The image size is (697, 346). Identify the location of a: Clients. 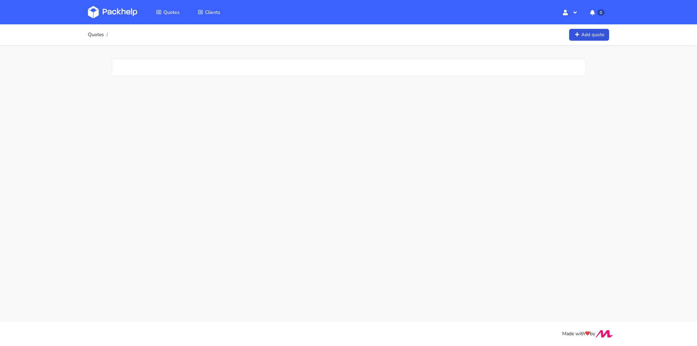
(209, 12).